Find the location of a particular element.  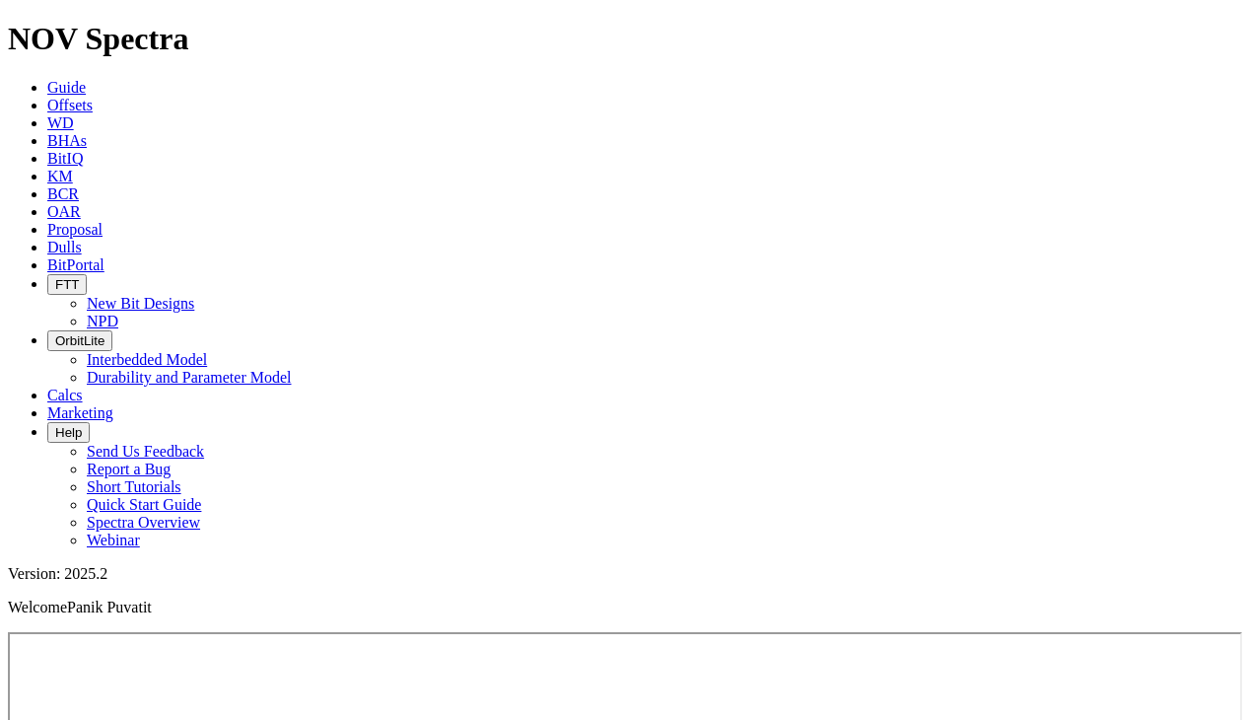

span: Offsets is located at coordinates (70, 104).